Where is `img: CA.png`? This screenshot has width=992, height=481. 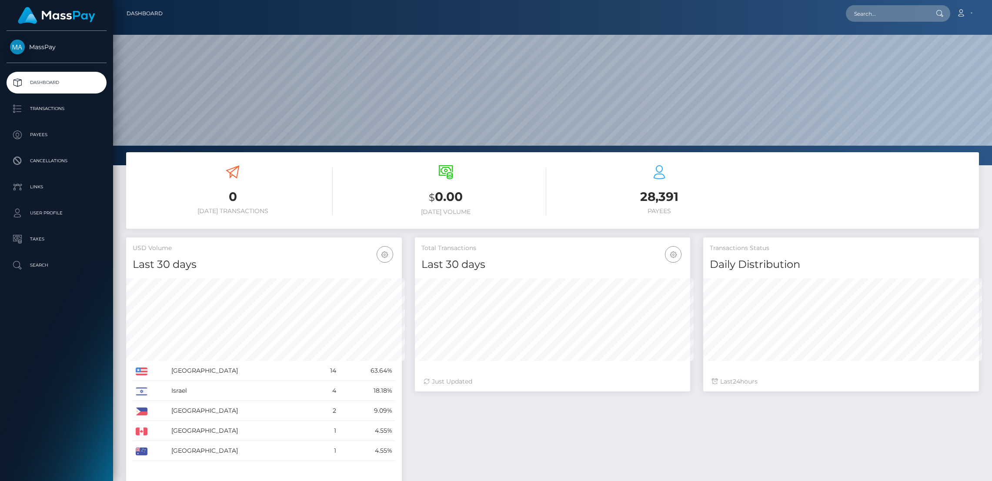
img: CA.png is located at coordinates (141, 431).